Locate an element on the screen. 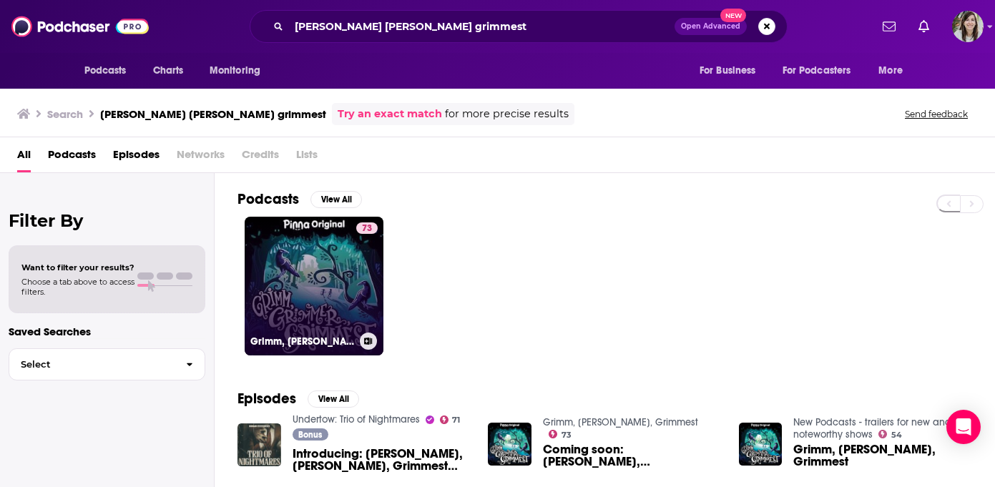  a: 71 is located at coordinates (450, 420).